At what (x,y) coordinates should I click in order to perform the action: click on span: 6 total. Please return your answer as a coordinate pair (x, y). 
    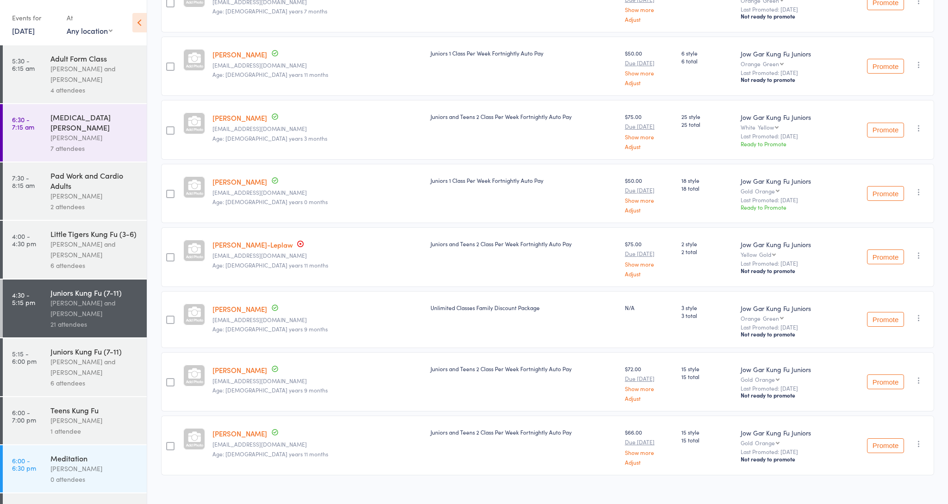
    Looking at the image, I should click on (707, 61).